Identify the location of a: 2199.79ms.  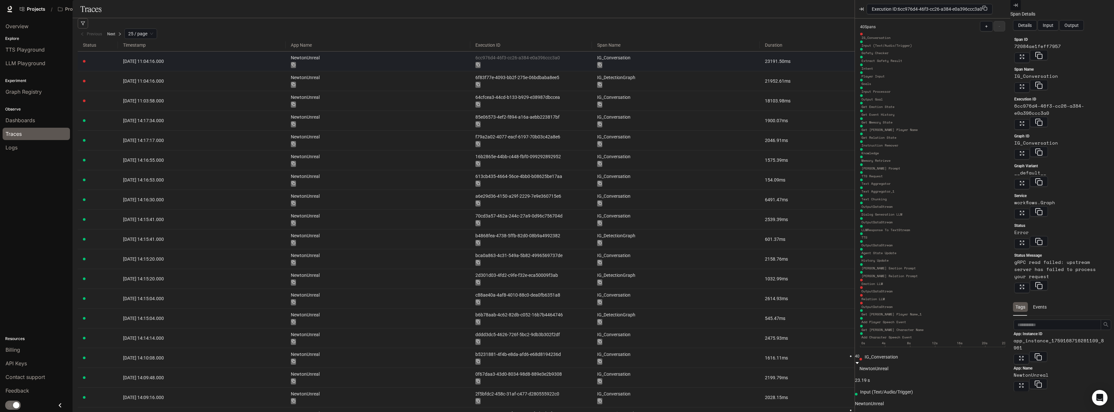
(810, 377).